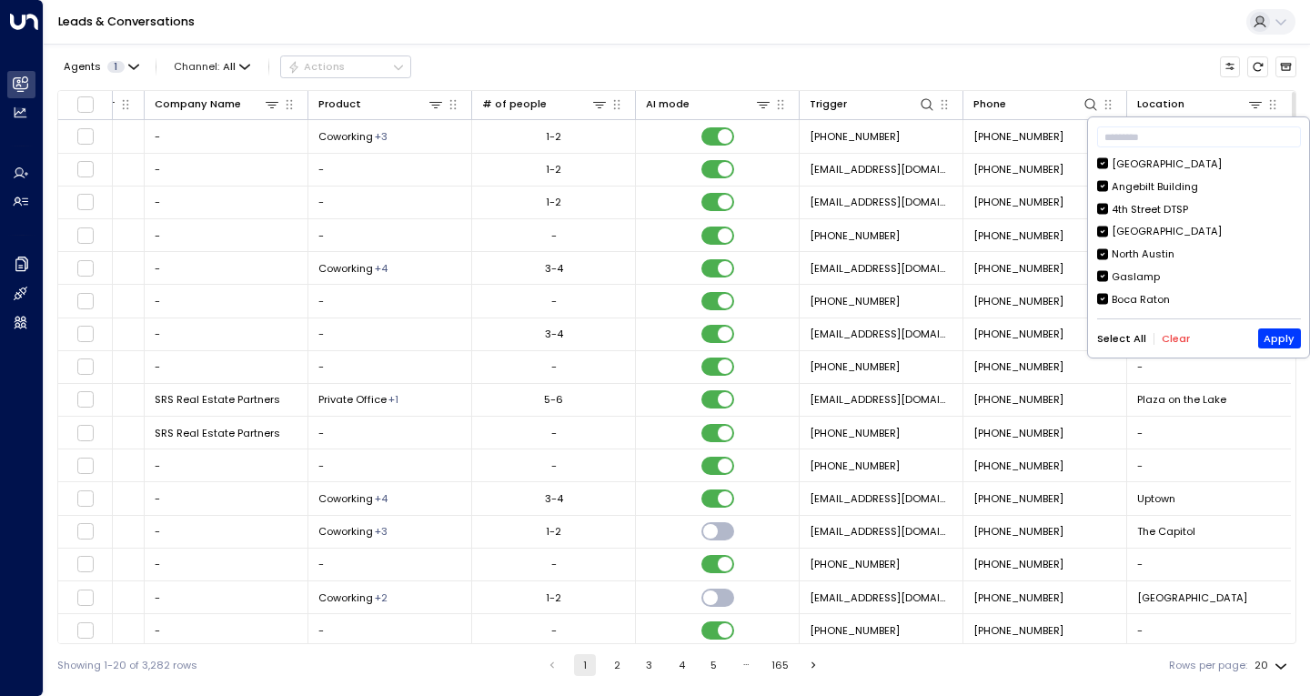 The width and height of the screenshot is (1310, 696). What do you see at coordinates (1182, 399) in the screenshot?
I see `span: Plaza on the Lake` at bounding box center [1182, 399].